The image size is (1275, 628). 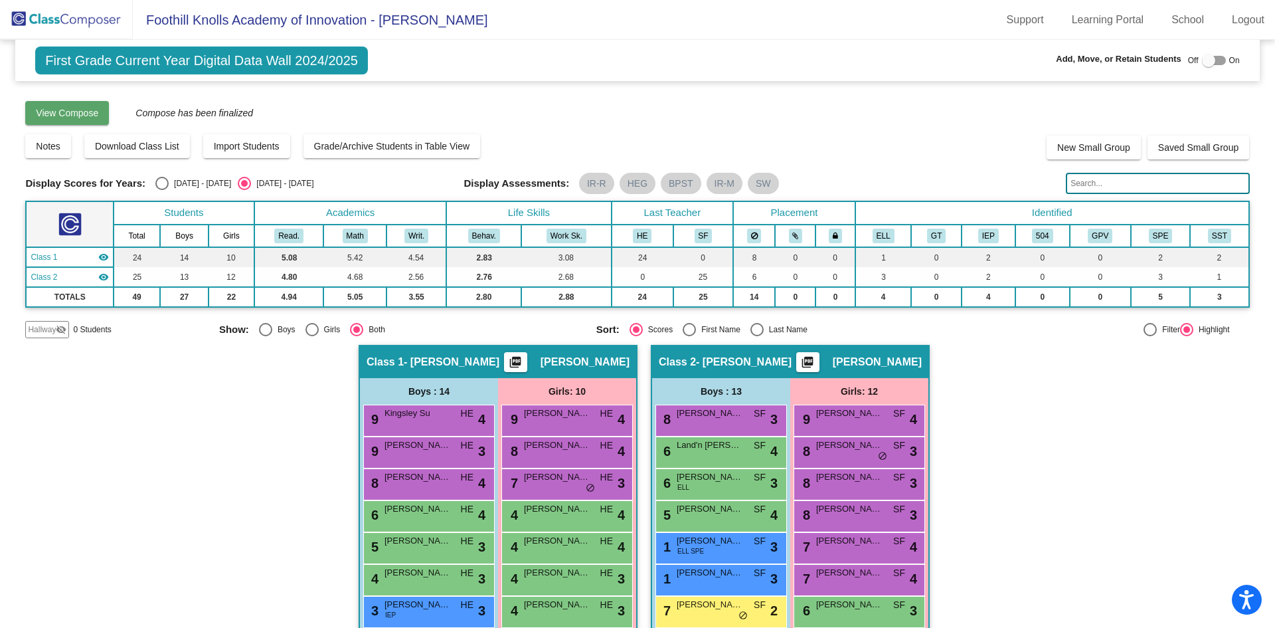 What do you see at coordinates (234, 329) in the screenshot?
I see `span: Show:` at bounding box center [234, 329].